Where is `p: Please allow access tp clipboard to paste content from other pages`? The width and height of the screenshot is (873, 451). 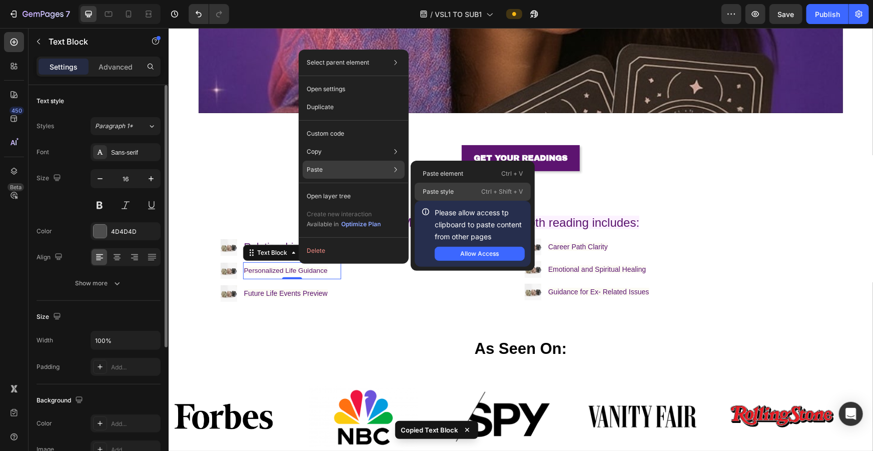 p: Please allow access tp clipboard to paste content from other pages is located at coordinates (480, 225).